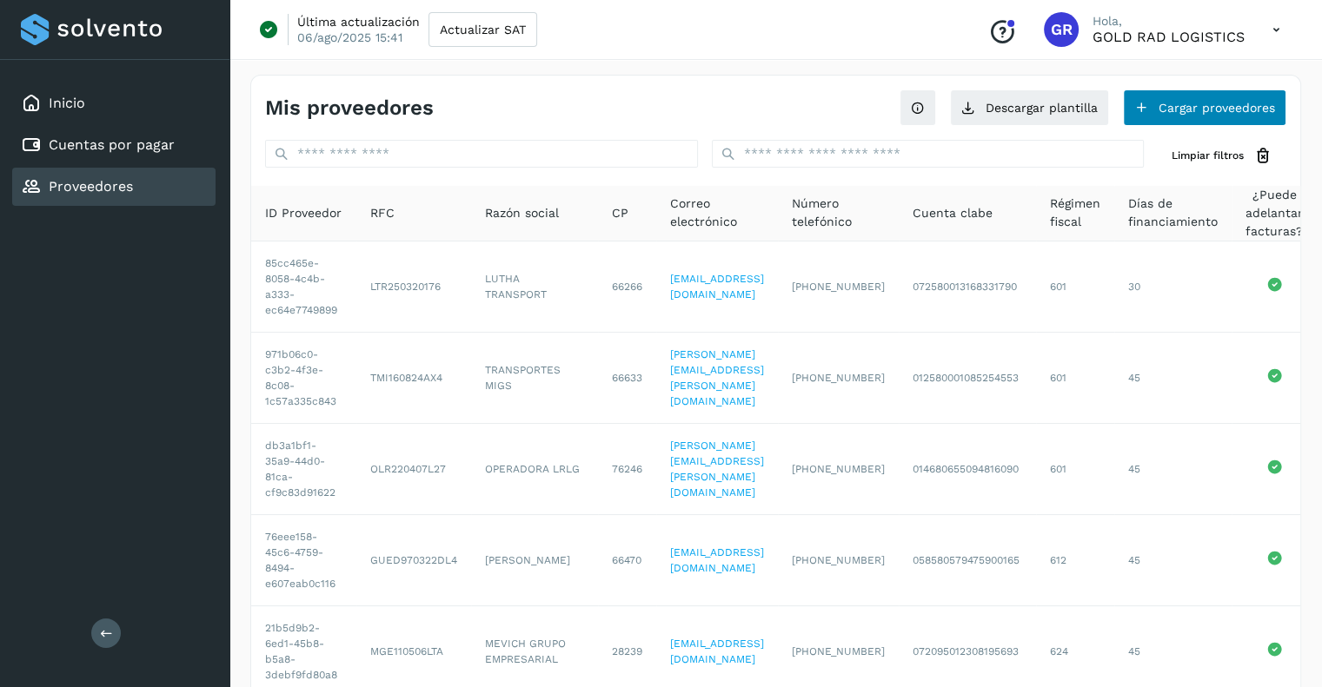 This screenshot has width=1322, height=687. What do you see at coordinates (414, 378) in the screenshot?
I see `td: TMI160824AX4` at bounding box center [414, 378].